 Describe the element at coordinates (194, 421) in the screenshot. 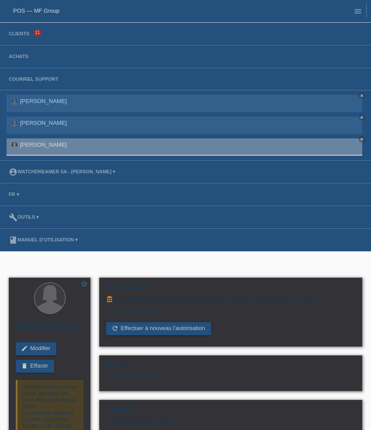

I see `div: Aucun fichier pour le moment` at that location.